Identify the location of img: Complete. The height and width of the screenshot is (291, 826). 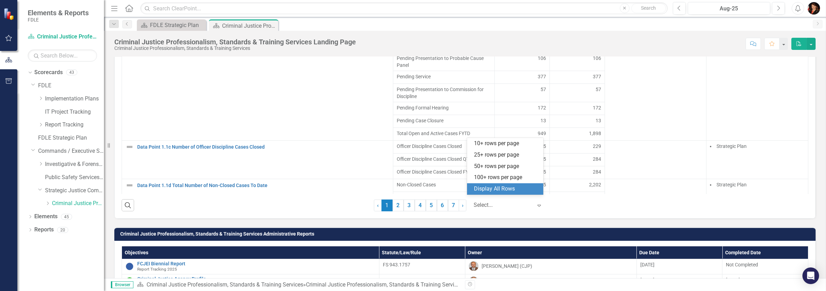
(130, 282).